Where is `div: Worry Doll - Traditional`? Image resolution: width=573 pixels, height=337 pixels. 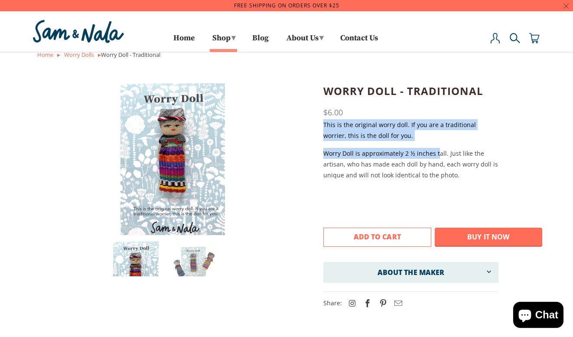 div: Worry Doll - Traditional is located at coordinates (287, 55).